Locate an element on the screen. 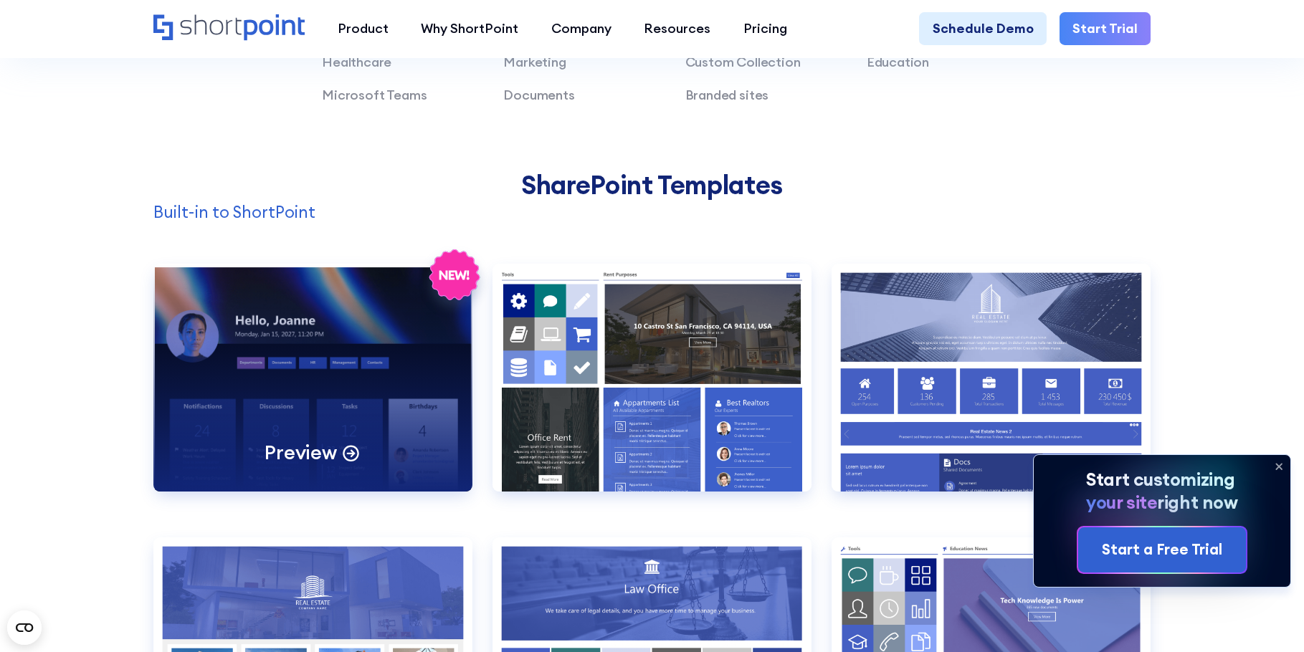  a: Branded sites is located at coordinates (727, 95).